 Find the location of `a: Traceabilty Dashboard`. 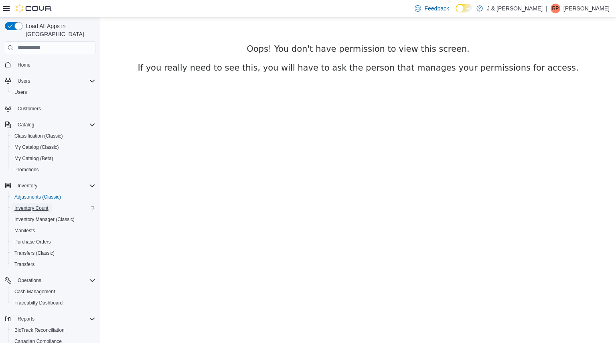

a: Traceabilty Dashboard is located at coordinates (38, 303).